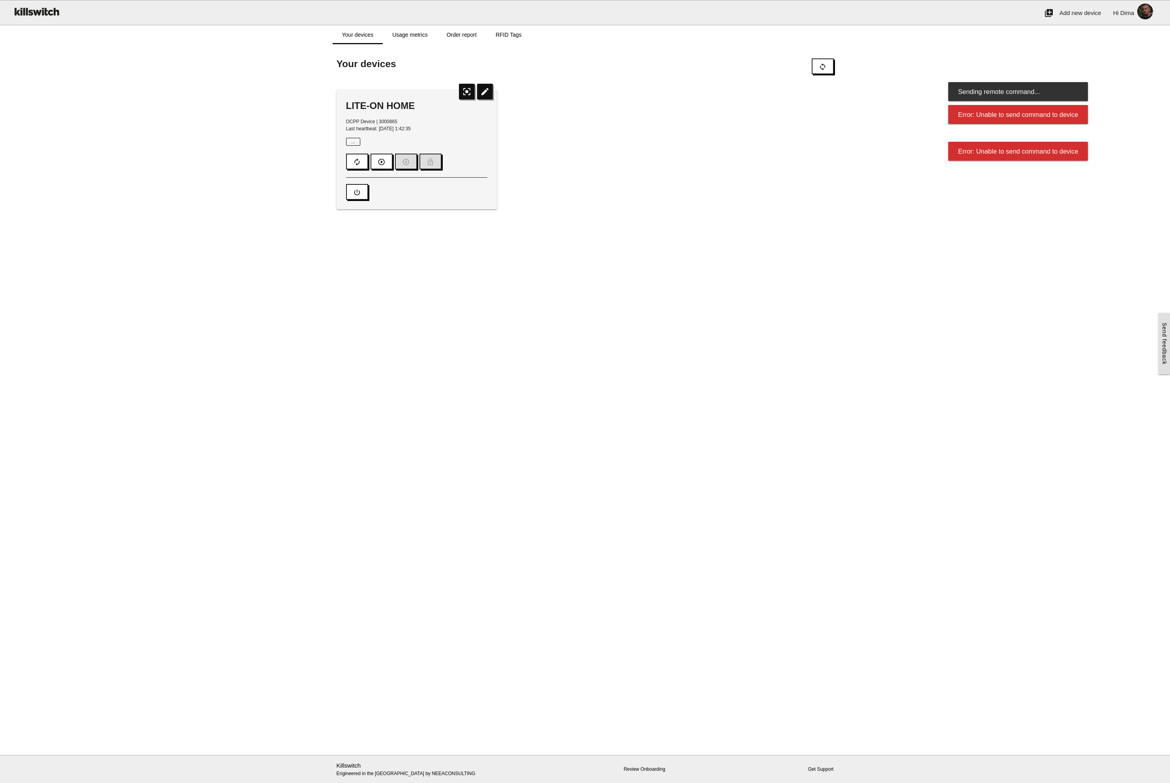 The image size is (1170, 783). What do you see at coordinates (349, 765) in the screenshot?
I see `a: Killswitch` at bounding box center [349, 765].